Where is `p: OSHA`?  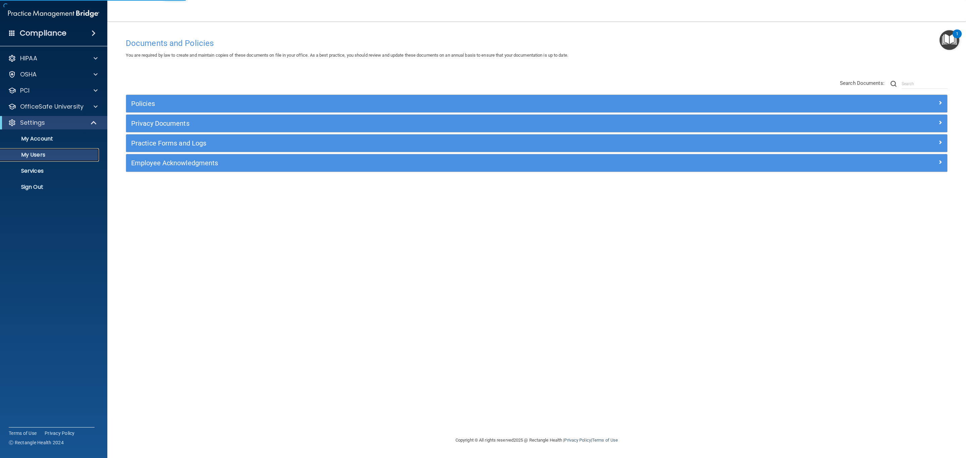 p: OSHA is located at coordinates (29, 74).